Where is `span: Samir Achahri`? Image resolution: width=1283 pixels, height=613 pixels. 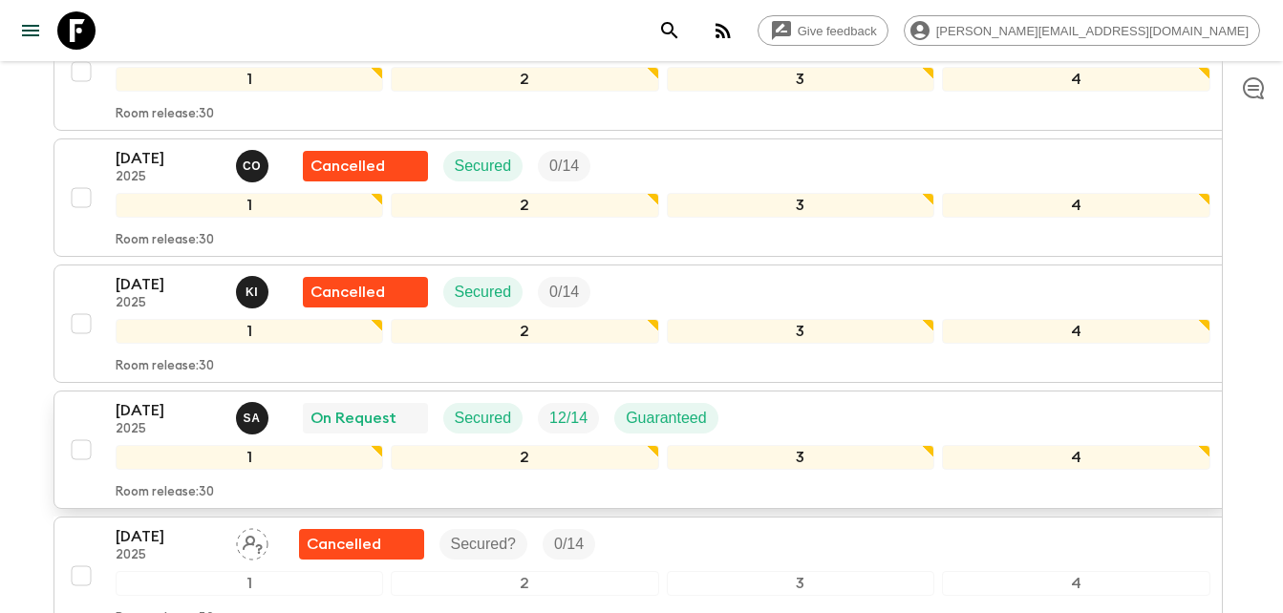 span: Samir Achahri is located at coordinates (254, 415).